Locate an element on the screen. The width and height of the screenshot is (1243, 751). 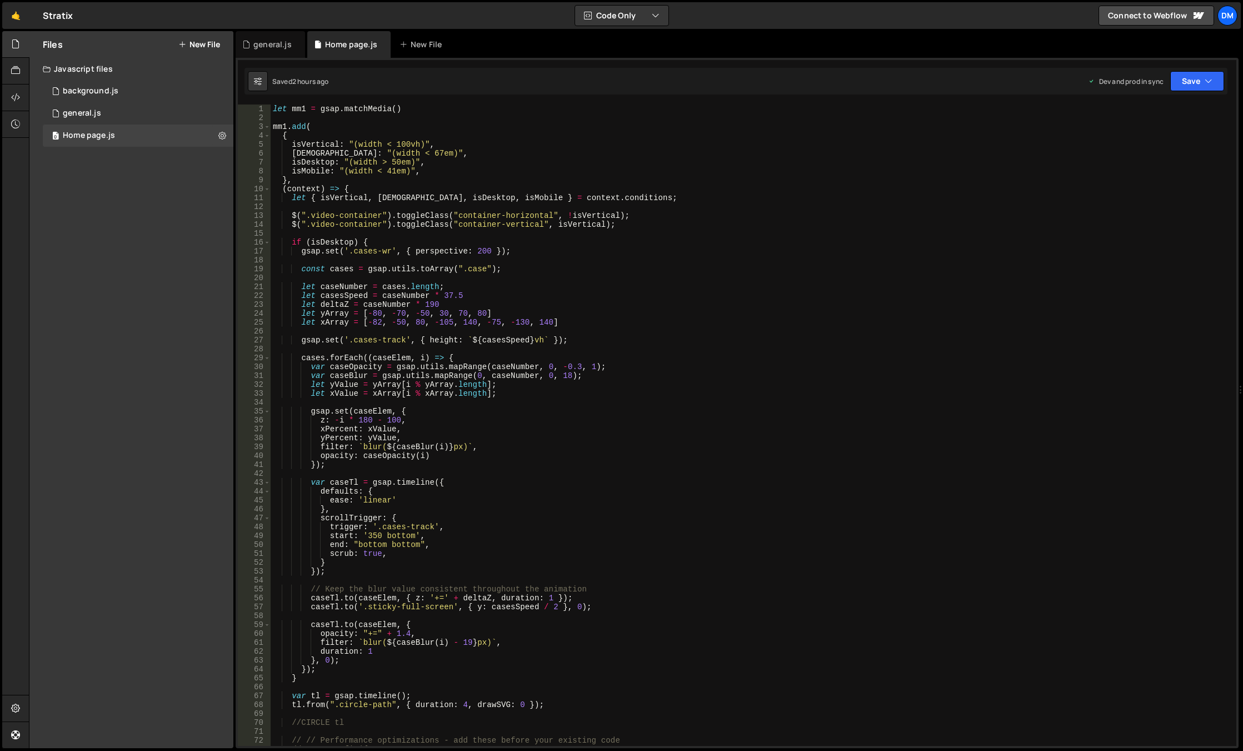
div: Javascript files is located at coordinates (131, 69).